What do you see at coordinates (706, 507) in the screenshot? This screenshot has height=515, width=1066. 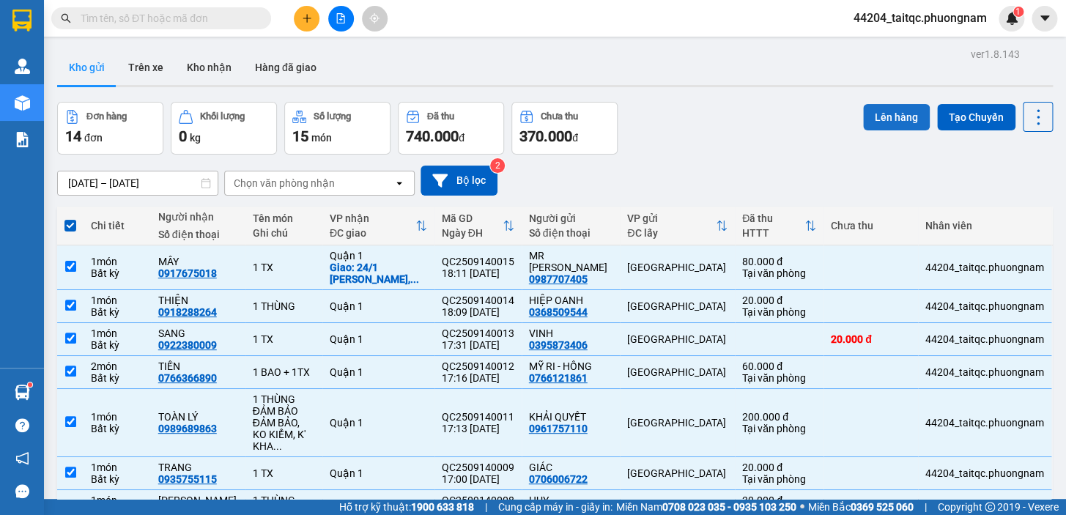 I see `span: Miền Nam` at bounding box center [706, 507].